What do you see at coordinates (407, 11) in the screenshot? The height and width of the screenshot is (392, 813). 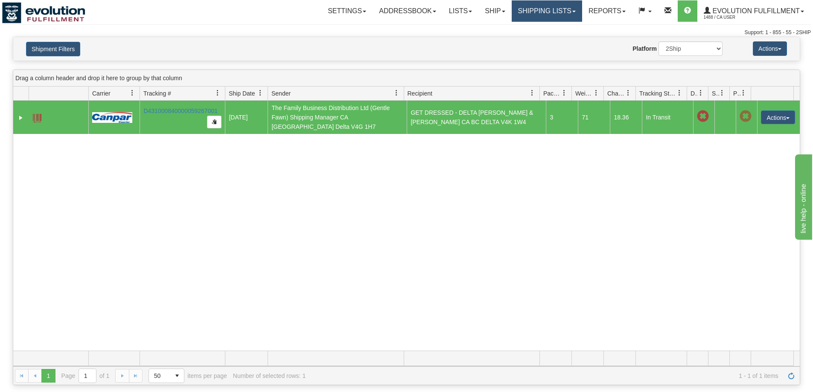 I see `a: Addressbook` at bounding box center [407, 11].